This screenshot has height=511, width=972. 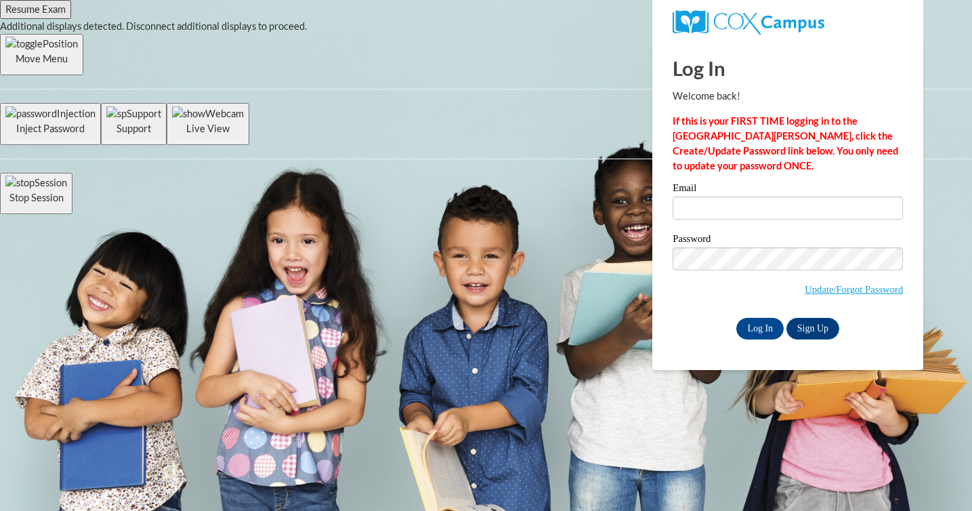 I want to click on img: COX Campus, so click(x=749, y=22).